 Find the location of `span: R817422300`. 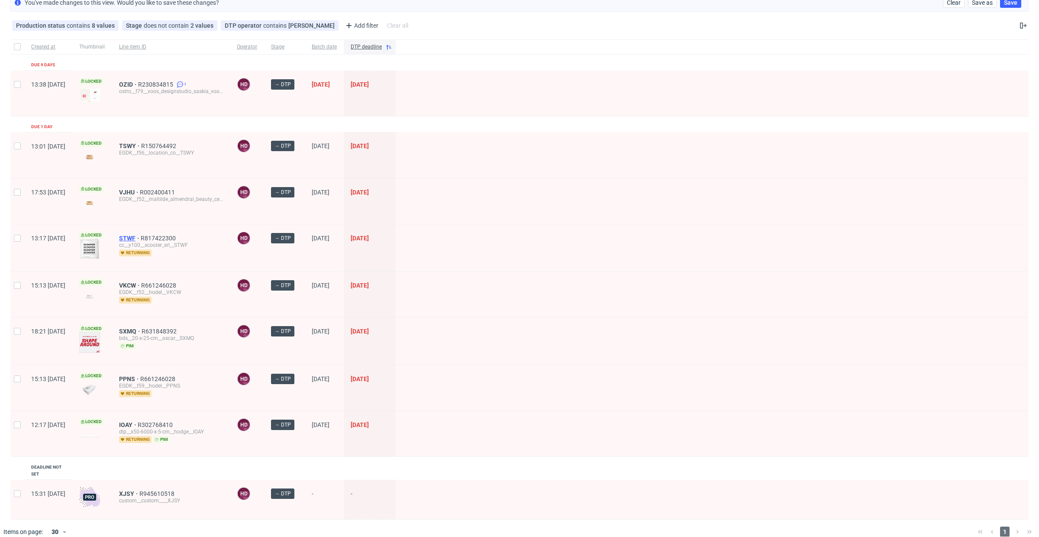

span: R817422300 is located at coordinates (159, 238).